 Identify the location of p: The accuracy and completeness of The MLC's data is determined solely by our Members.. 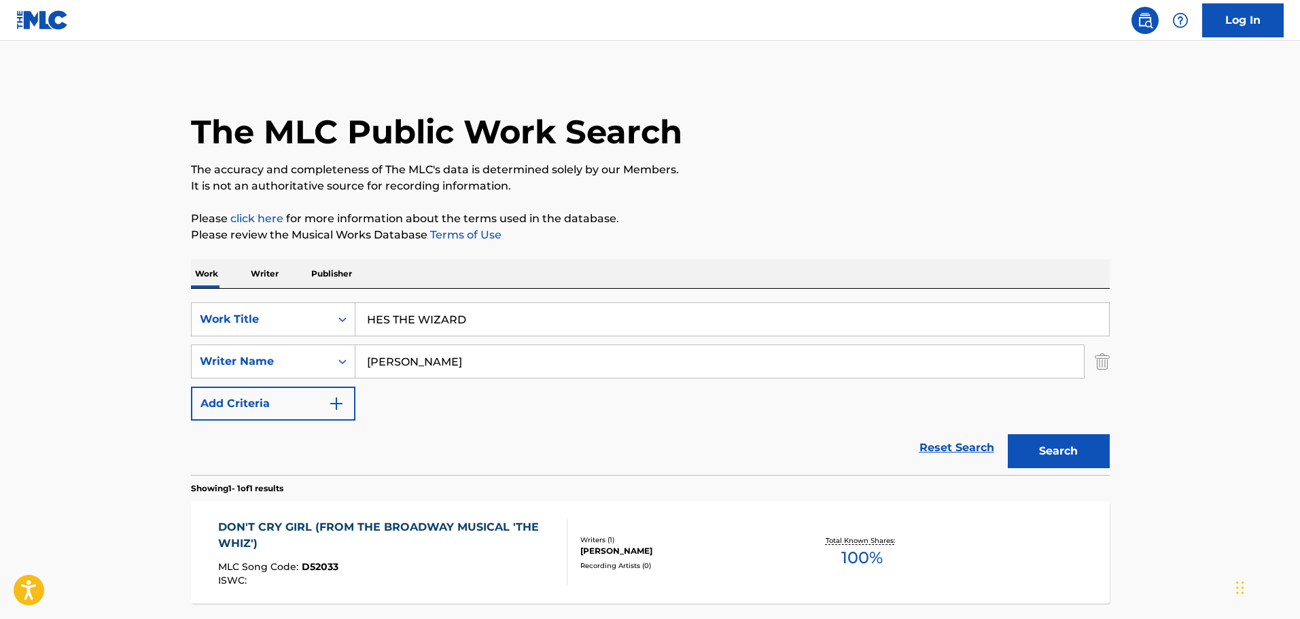
(650, 170).